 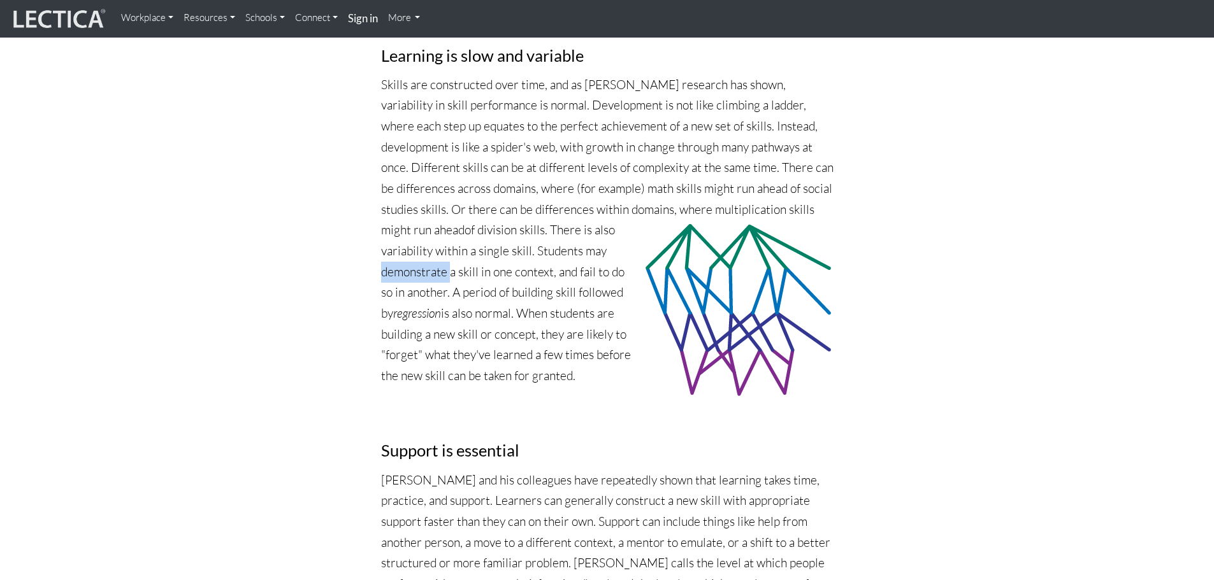 What do you see at coordinates (417, 313) in the screenshot?
I see `i: regression` at bounding box center [417, 313].